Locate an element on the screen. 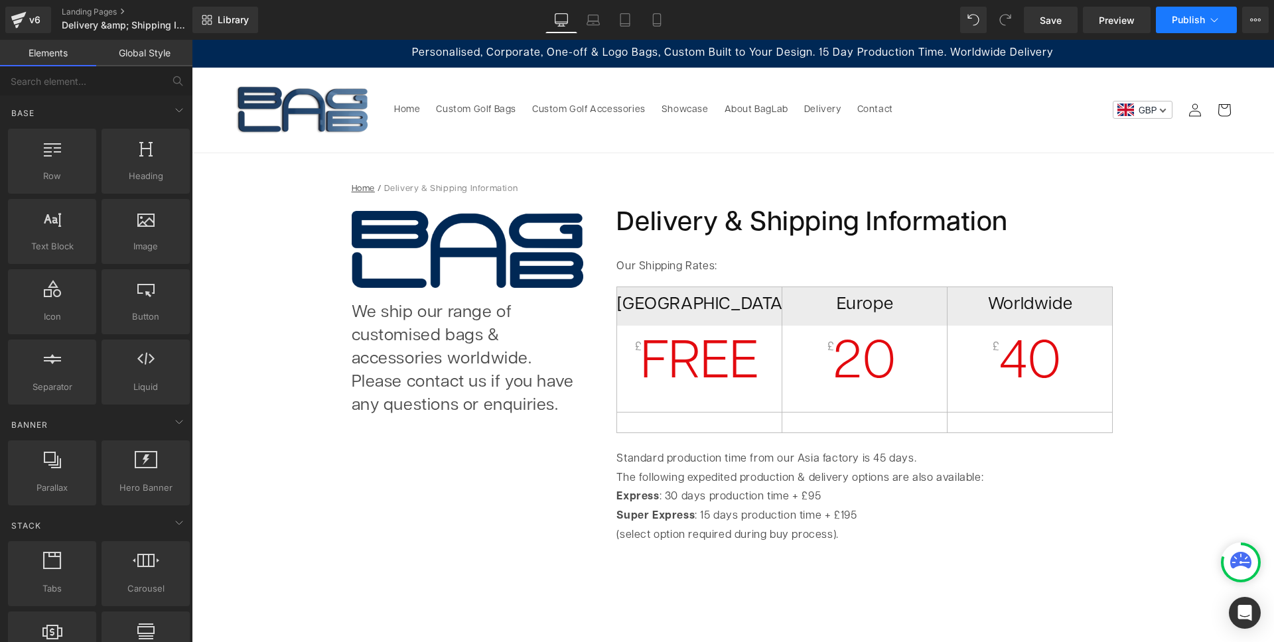 Image resolution: width=1274 pixels, height=642 pixels. button: Redo is located at coordinates (1005, 20).